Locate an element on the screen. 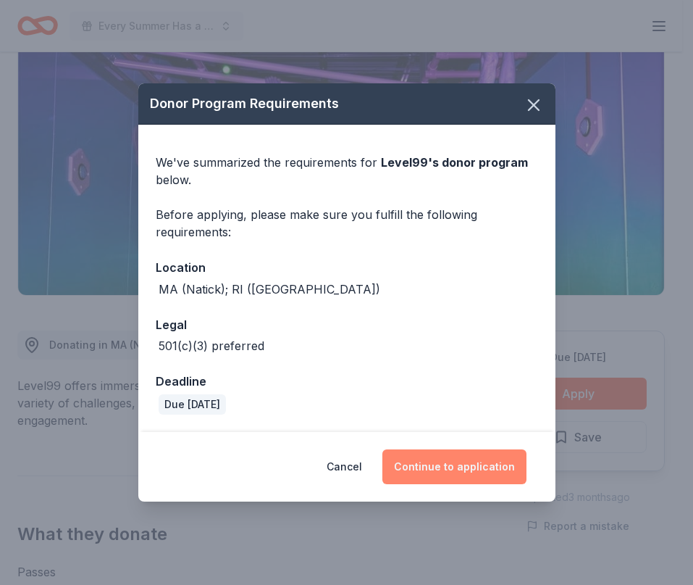 Image resolution: width=693 pixels, height=585 pixels. div: Before applying, please make sure you fulfill the following requirements: is located at coordinates (347, 223).